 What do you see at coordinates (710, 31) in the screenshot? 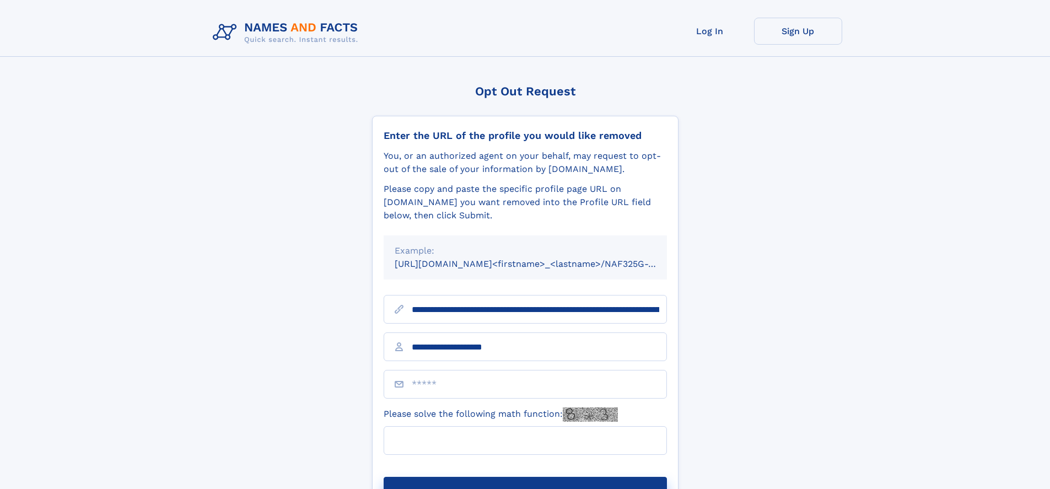
I see `a: Log In` at bounding box center [710, 31].